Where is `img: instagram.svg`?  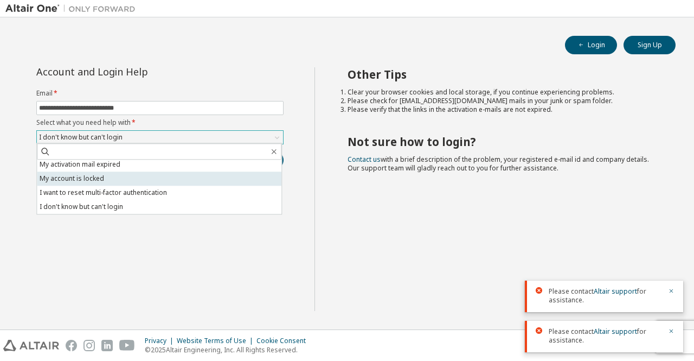
img: instagram.svg is located at coordinates (89, 345).